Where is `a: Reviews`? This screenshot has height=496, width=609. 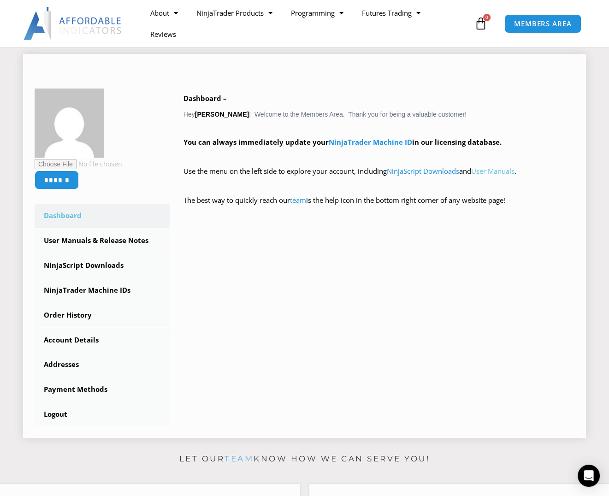 a: Reviews is located at coordinates (163, 34).